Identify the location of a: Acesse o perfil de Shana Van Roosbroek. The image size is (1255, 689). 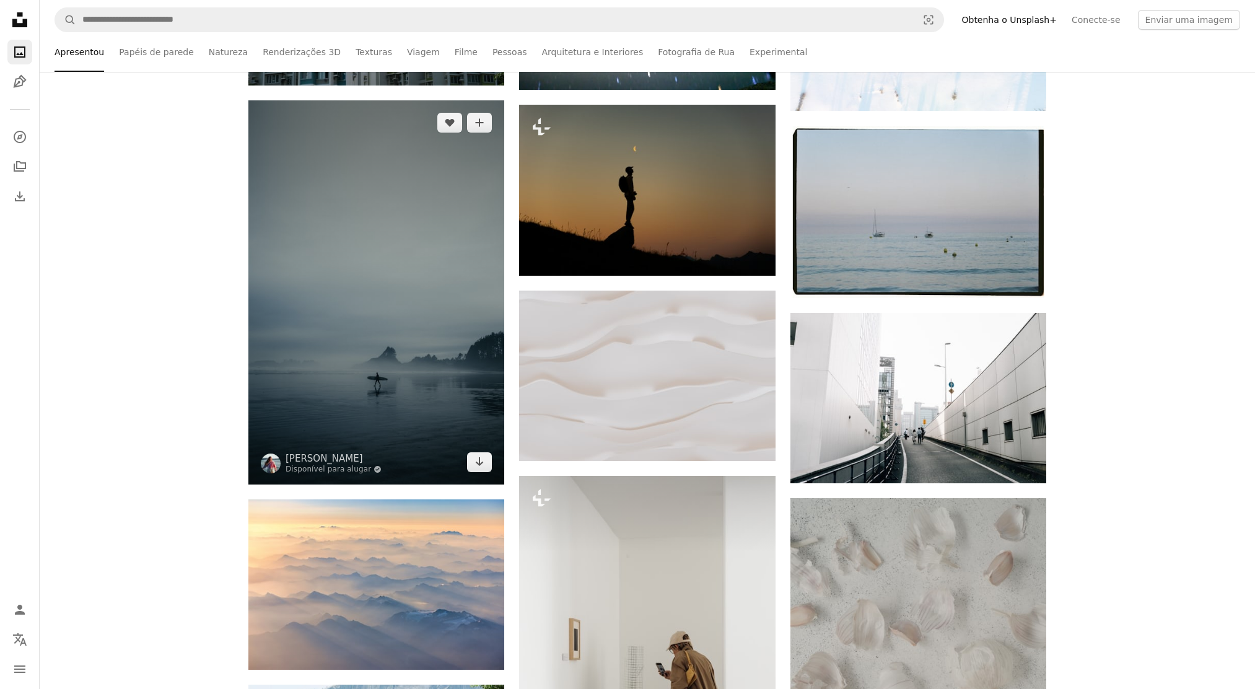
(271, 463).